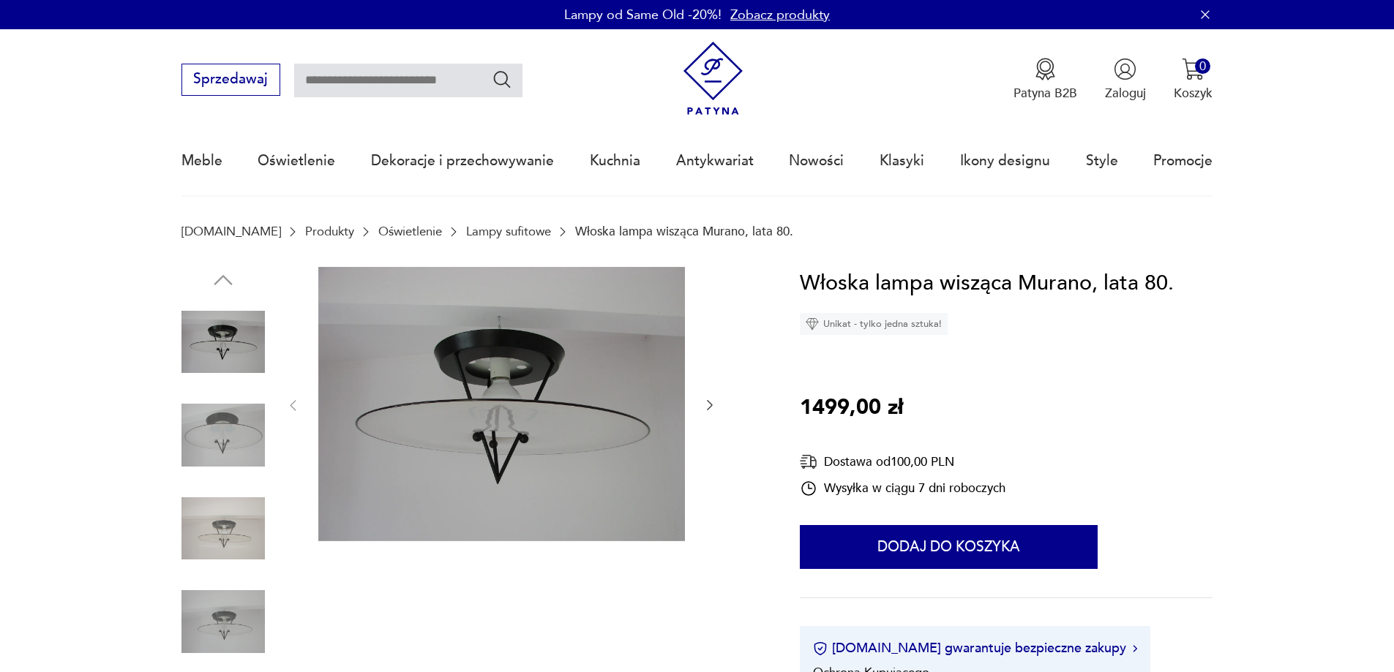 The height and width of the screenshot is (672, 1394). I want to click on a: Nowości, so click(816, 161).